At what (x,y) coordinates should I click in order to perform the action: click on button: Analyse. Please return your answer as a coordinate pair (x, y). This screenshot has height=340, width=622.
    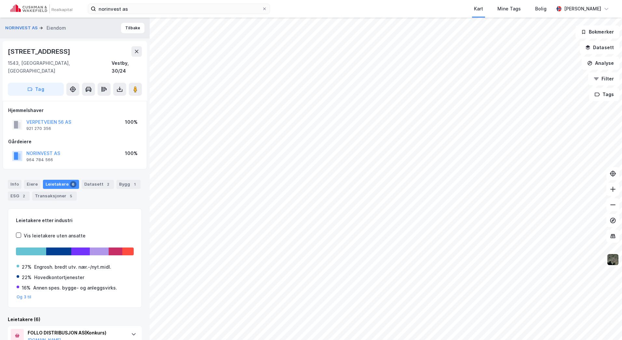
    Looking at the image, I should click on (600, 63).